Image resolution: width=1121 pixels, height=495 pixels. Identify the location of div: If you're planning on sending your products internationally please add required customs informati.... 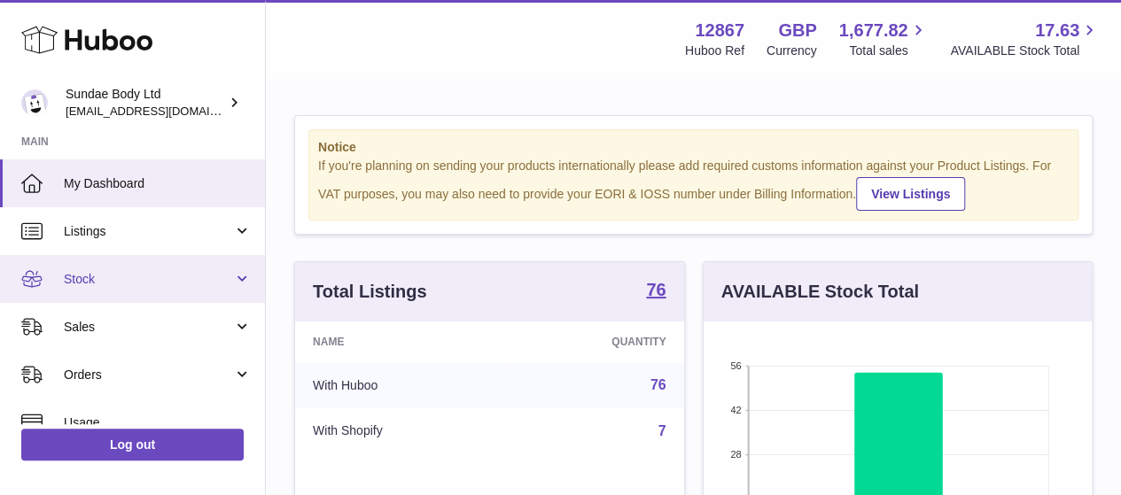
(693, 184).